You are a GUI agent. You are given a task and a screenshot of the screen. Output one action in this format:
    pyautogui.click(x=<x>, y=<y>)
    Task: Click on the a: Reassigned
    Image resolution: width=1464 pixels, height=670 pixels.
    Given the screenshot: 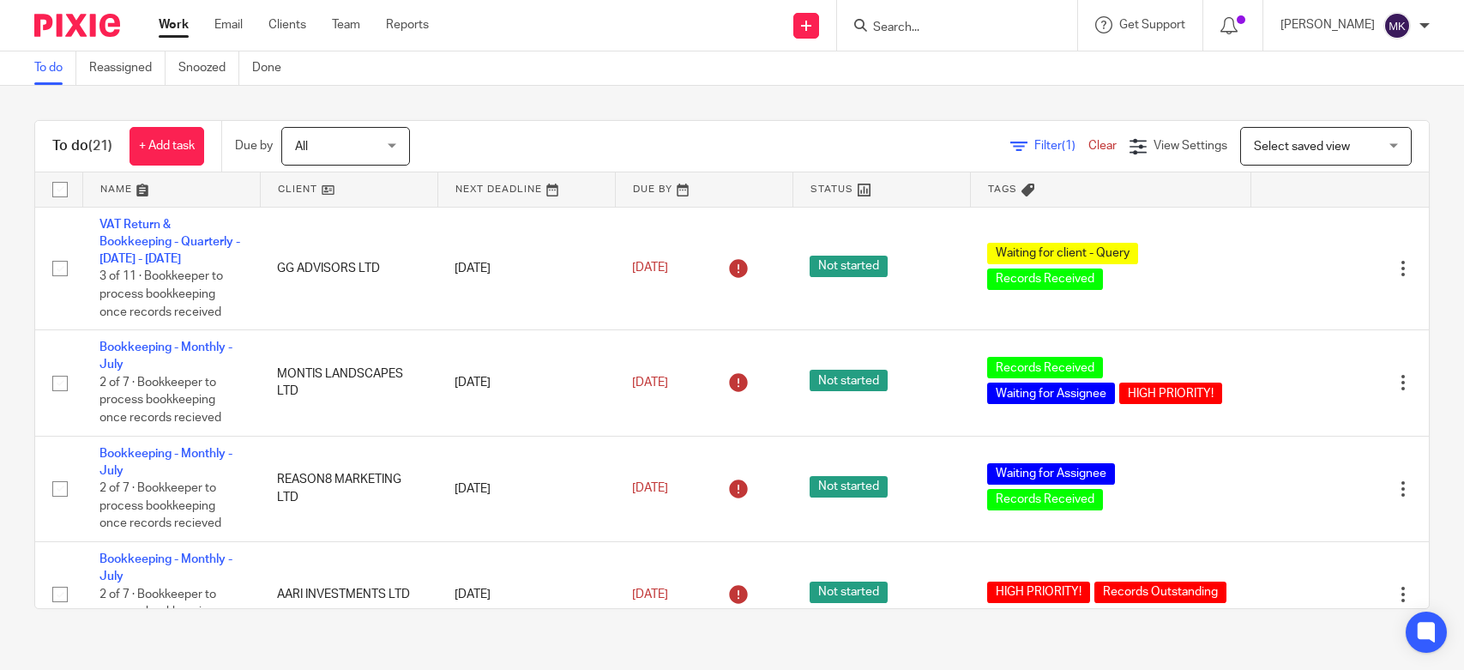 What is the action you would take?
    pyautogui.click(x=127, y=68)
    